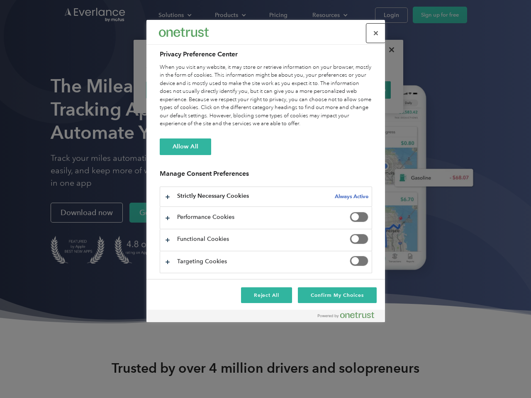  Describe the element at coordinates (337, 295) in the screenshot. I see `button: Confirm My Choices` at that location.